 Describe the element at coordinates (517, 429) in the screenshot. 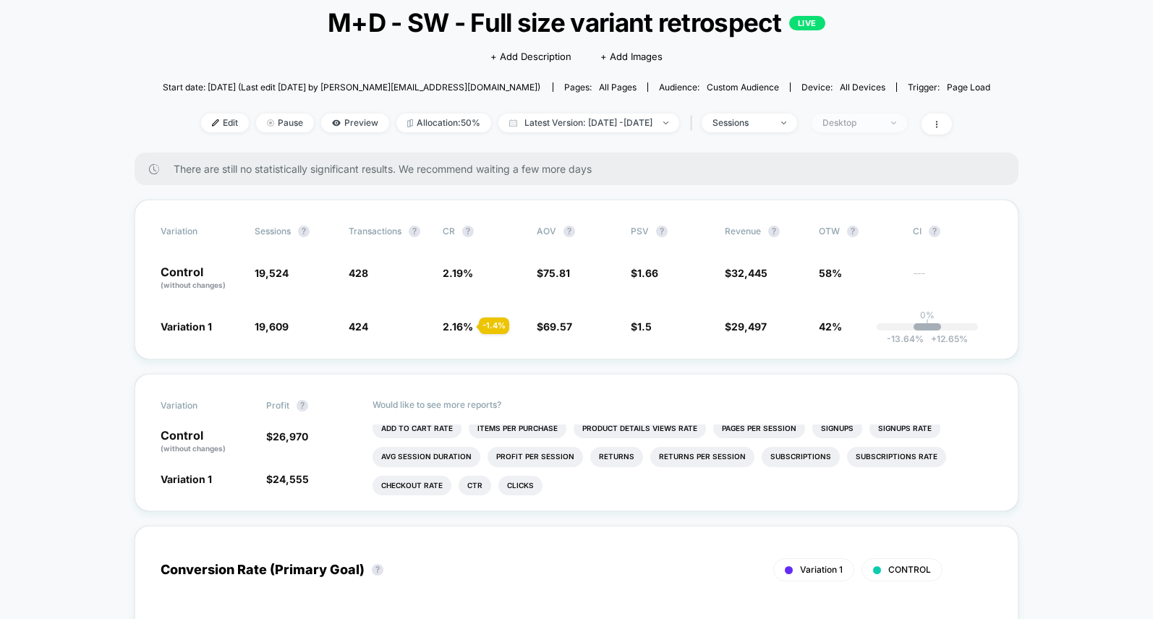

I see `li: Items Per Purchase` at that location.